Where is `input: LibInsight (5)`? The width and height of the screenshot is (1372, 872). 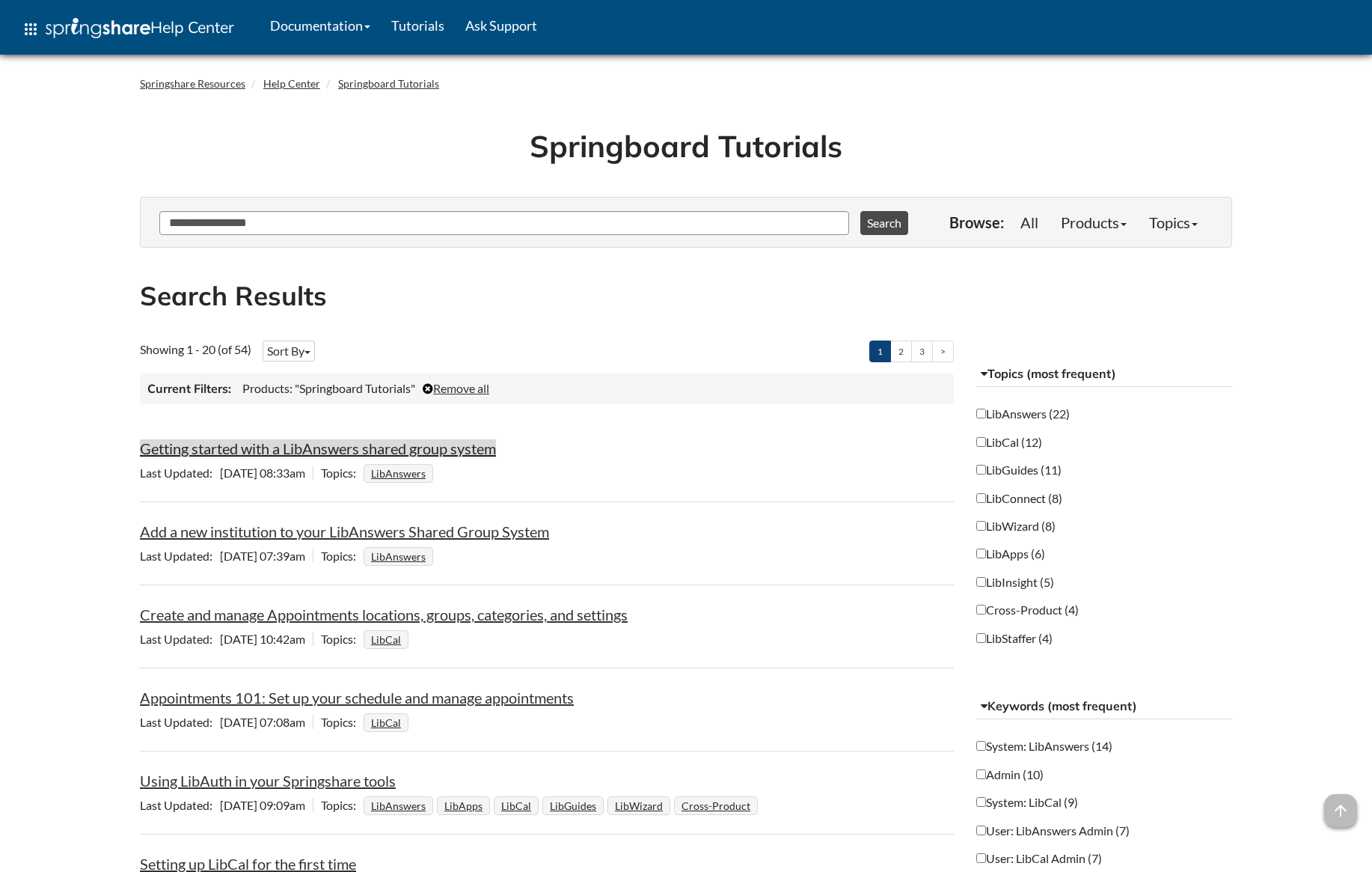 input: LibInsight (5) is located at coordinates (981, 581).